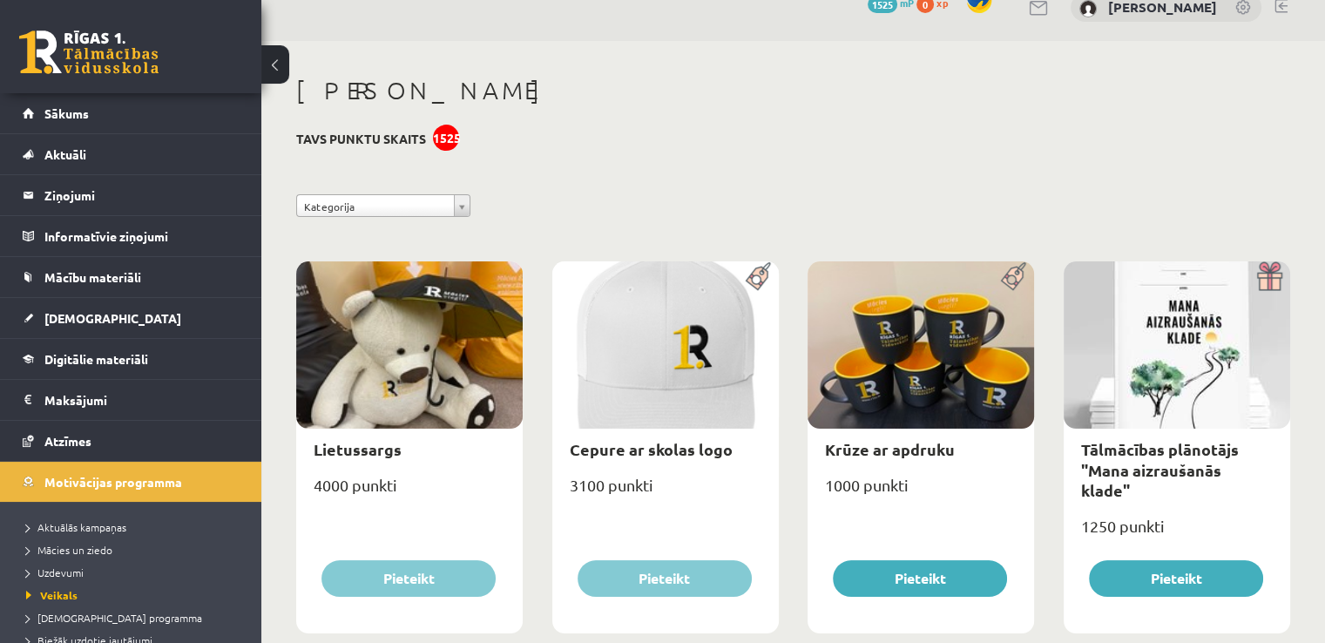  I want to click on a: Veikals, so click(135, 595).